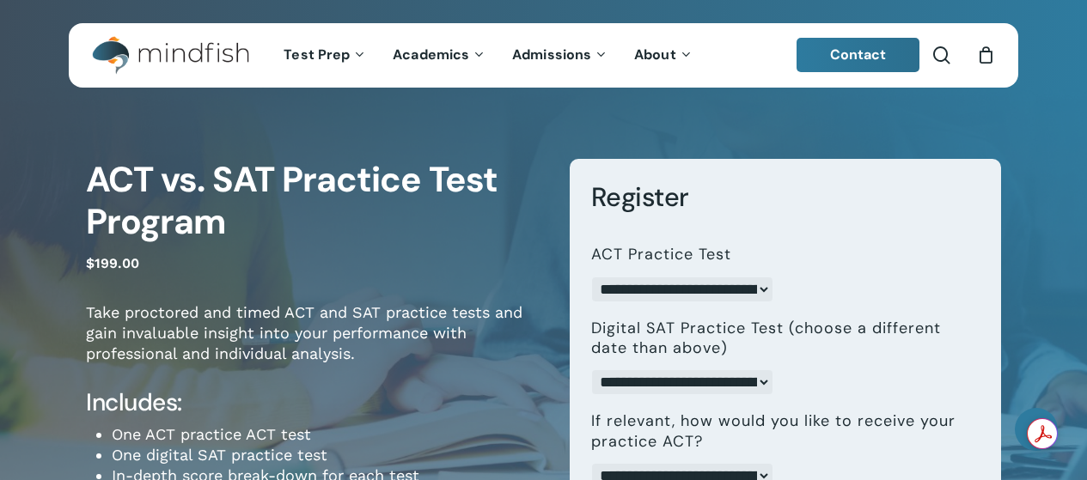 The image size is (1087, 480). I want to click on label: If relevant, how would you like to receive your practice ACT?, so click(778, 431).